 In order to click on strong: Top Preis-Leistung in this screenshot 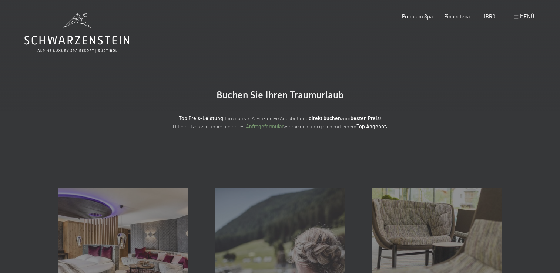, I will do `click(201, 118)`.